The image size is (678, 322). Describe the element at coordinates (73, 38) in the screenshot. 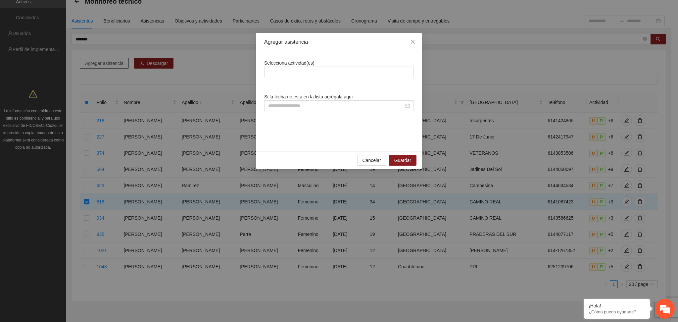

I see `div: Chatee con nosotros ahora` at that location.